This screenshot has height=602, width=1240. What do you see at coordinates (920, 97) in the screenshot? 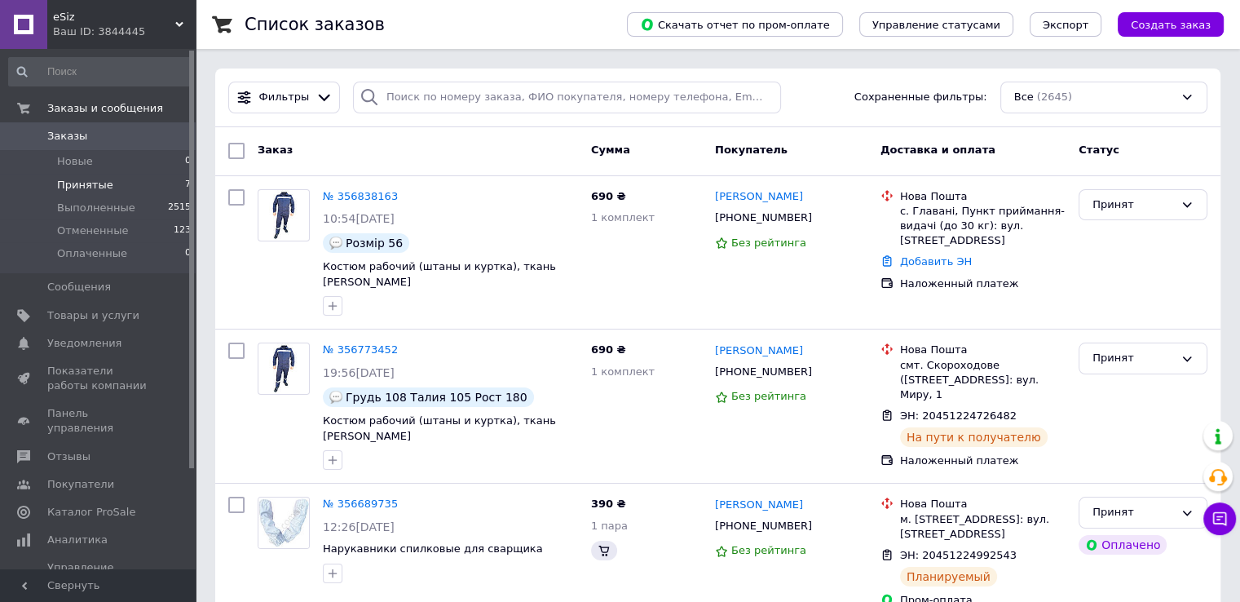
I see `span: Сохраненные фильтры:` at bounding box center [920, 97].